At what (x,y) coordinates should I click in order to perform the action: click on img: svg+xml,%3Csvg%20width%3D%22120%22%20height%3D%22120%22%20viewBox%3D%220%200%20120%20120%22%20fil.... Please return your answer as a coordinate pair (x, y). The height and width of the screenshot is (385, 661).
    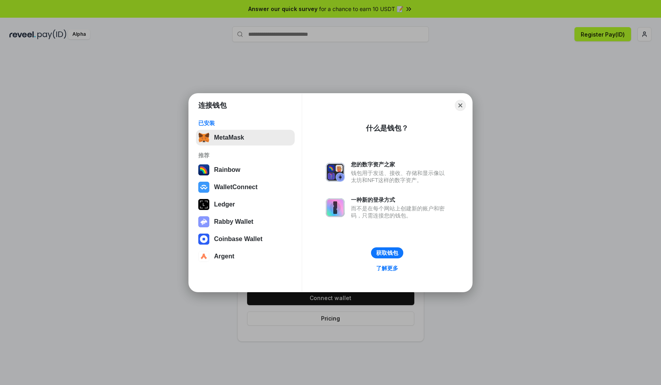
    Looking at the image, I should click on (204, 170).